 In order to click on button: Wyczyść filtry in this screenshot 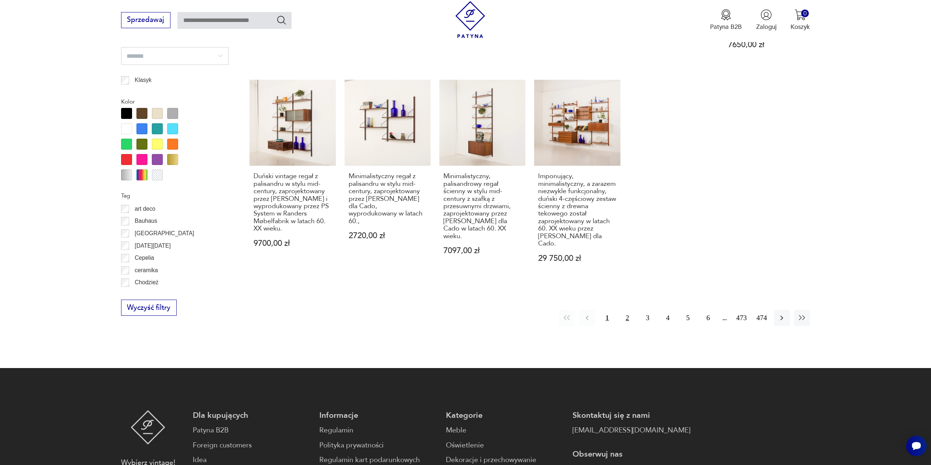, I will do `click(149, 308)`.